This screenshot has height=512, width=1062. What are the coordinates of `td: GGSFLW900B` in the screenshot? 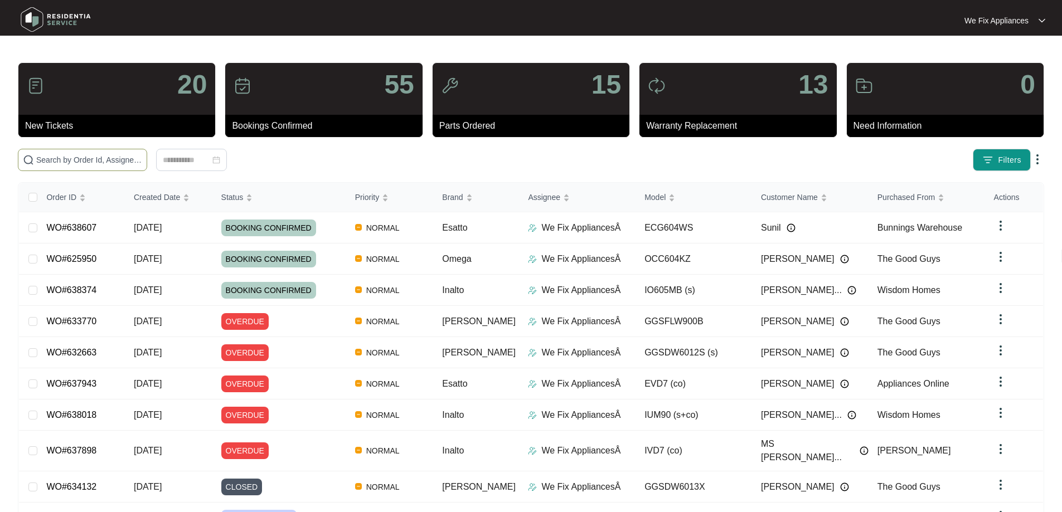 It's located at (694, 322).